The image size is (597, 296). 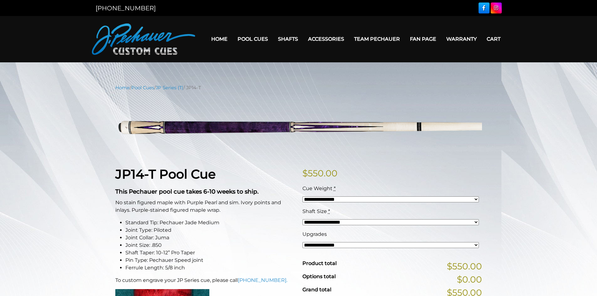 I want to click on a: Warranty, so click(x=461, y=39).